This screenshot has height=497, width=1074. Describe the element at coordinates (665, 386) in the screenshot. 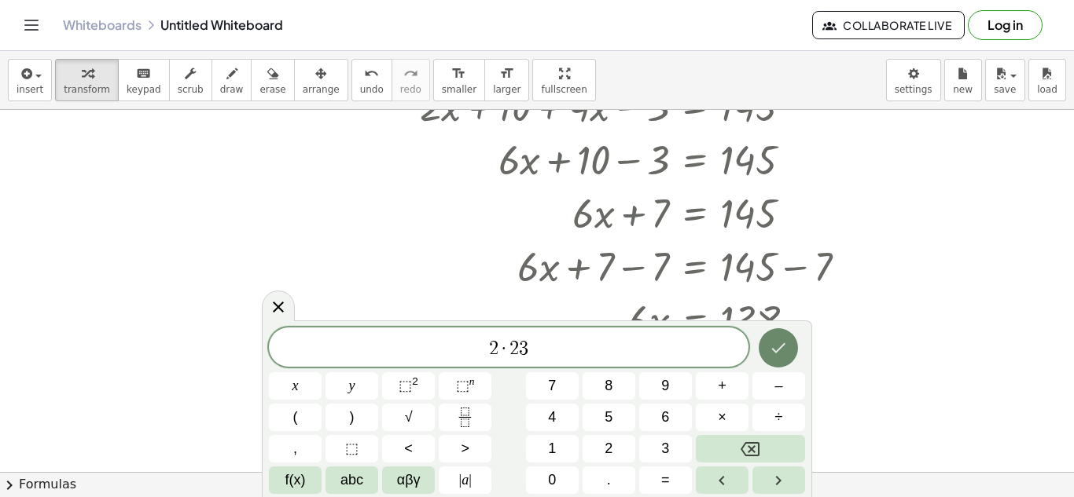

I see `button: 9` at that location.